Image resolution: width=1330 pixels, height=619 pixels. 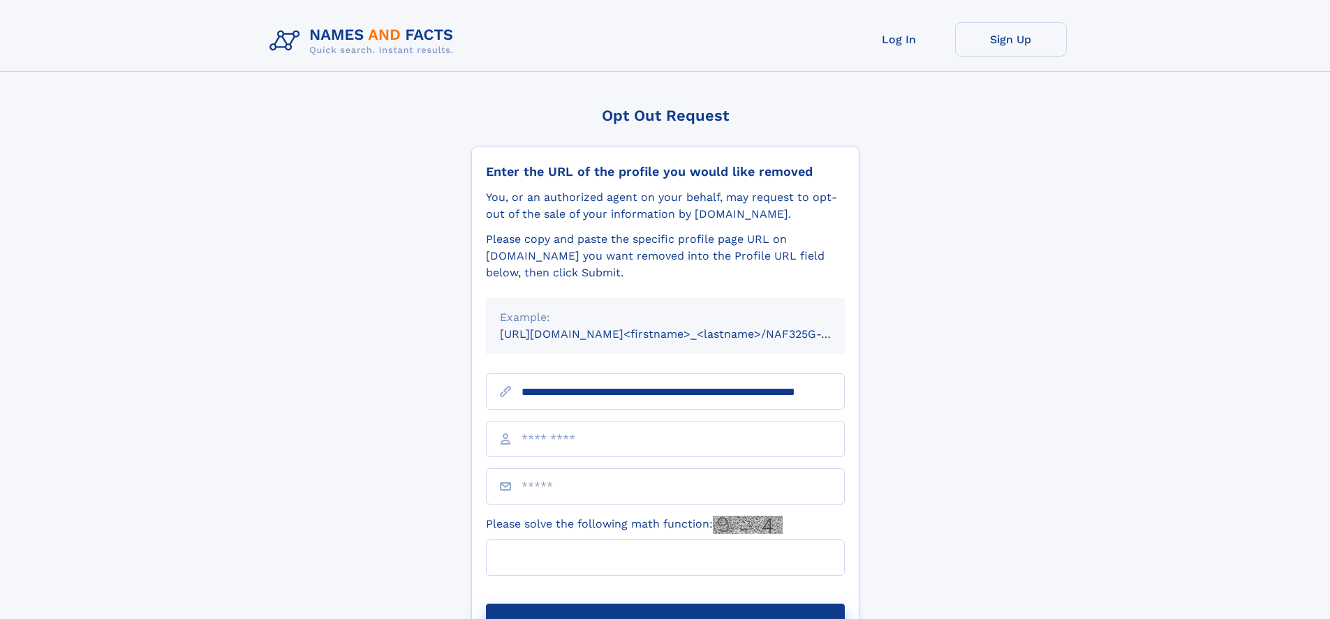 I want to click on div: Opt Out Request, so click(x=665, y=115).